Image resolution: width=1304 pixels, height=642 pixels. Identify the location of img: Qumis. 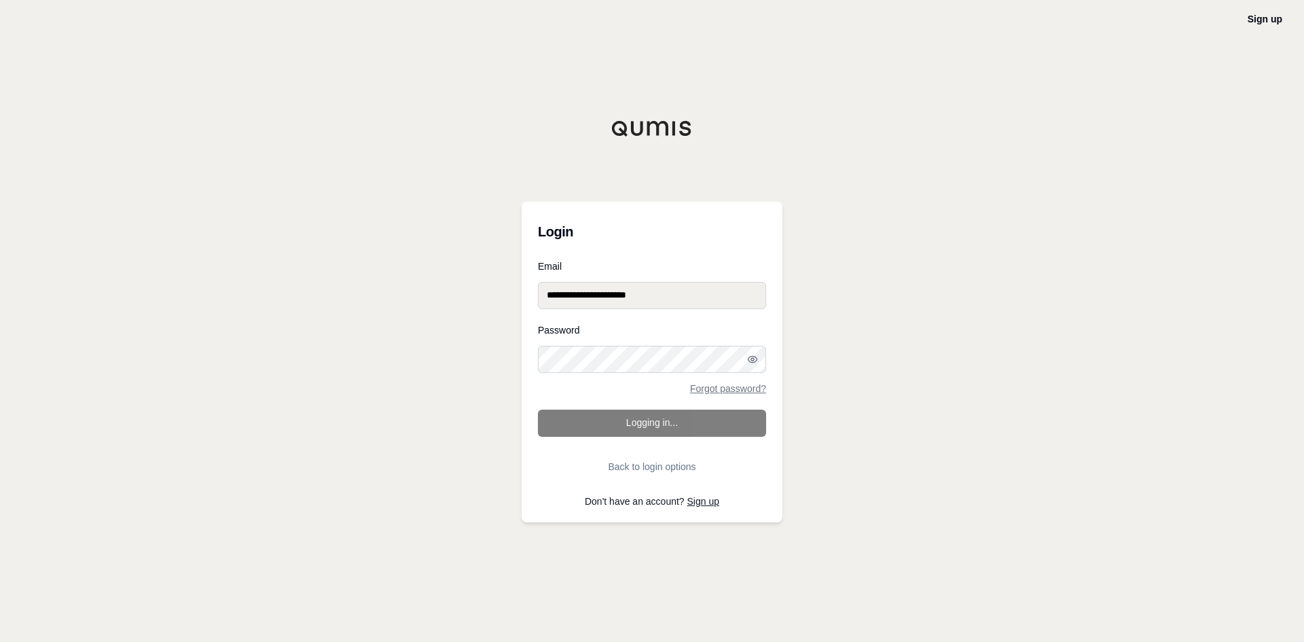
(652, 128).